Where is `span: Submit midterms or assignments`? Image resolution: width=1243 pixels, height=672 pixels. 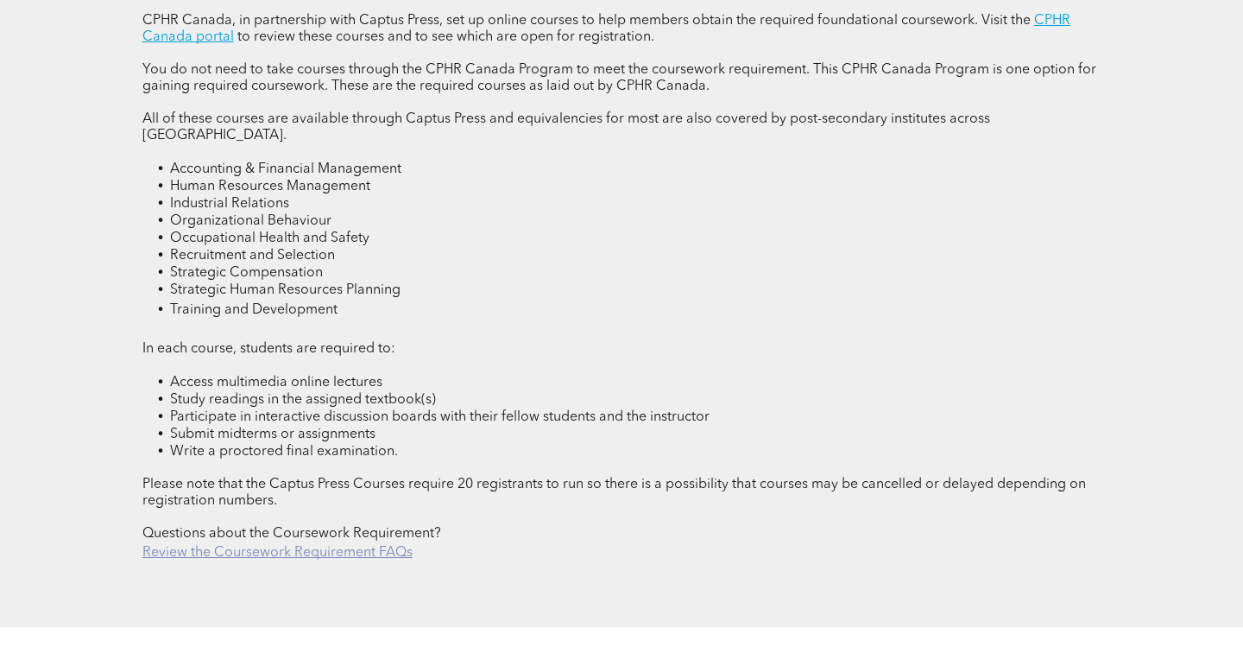
span: Submit midterms or assignments is located at coordinates (273, 434).